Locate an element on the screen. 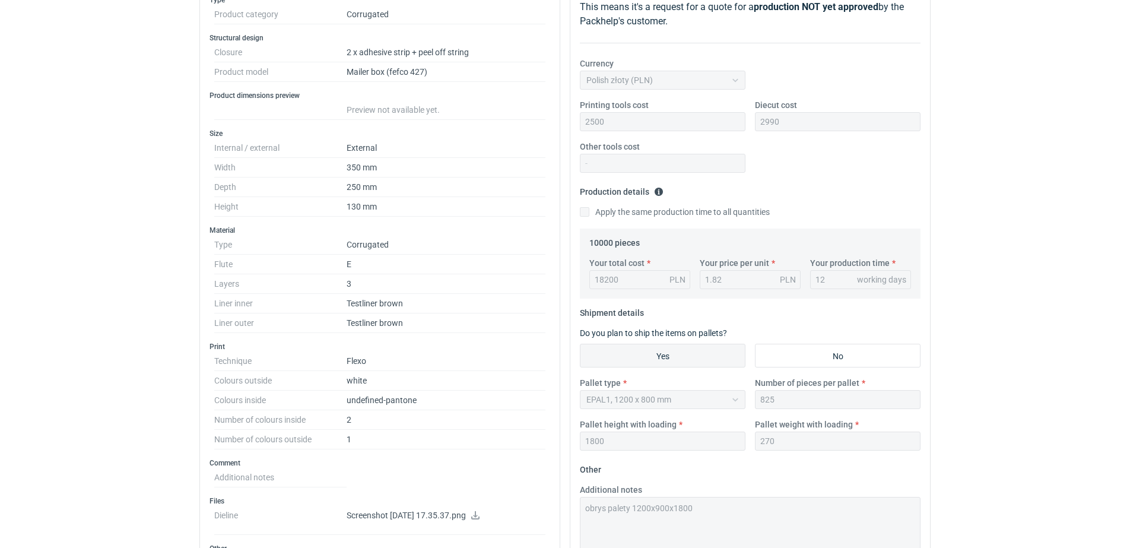  div: working days is located at coordinates (881, 280).